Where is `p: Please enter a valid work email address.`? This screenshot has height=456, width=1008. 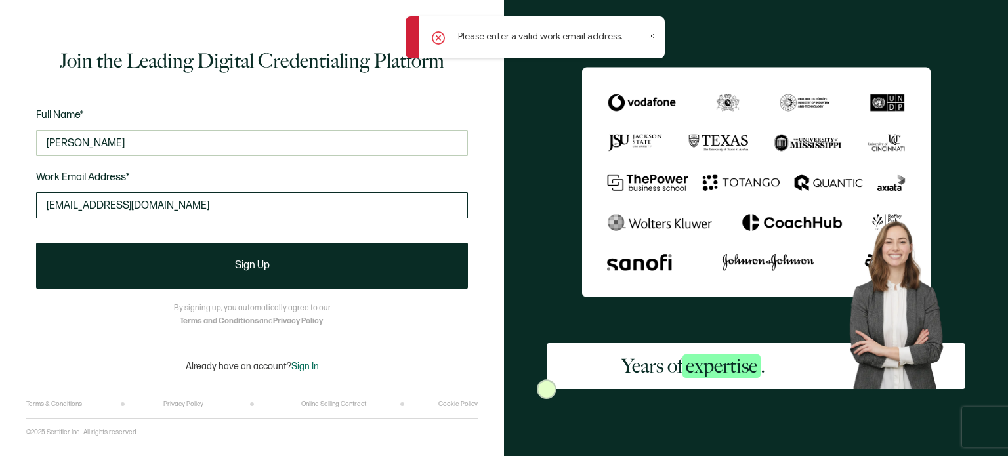 p: Please enter a valid work email address. is located at coordinates (540, 36).